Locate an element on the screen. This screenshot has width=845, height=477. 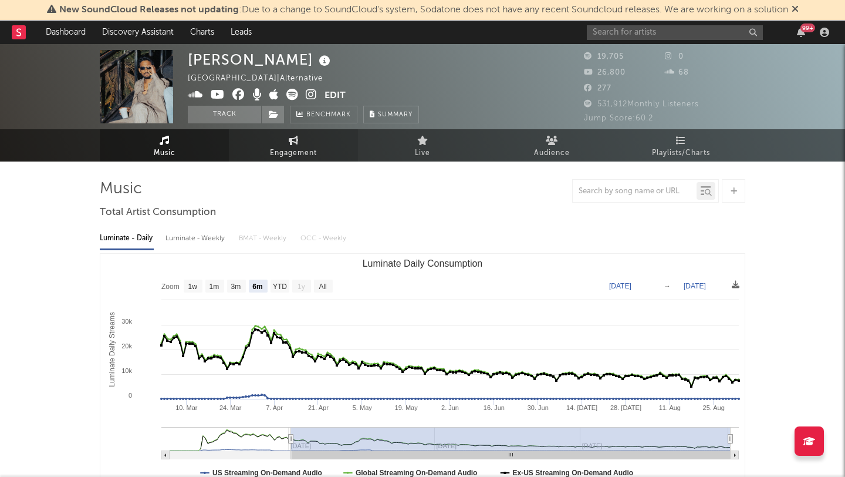
text: 3m is located at coordinates (236, 286).